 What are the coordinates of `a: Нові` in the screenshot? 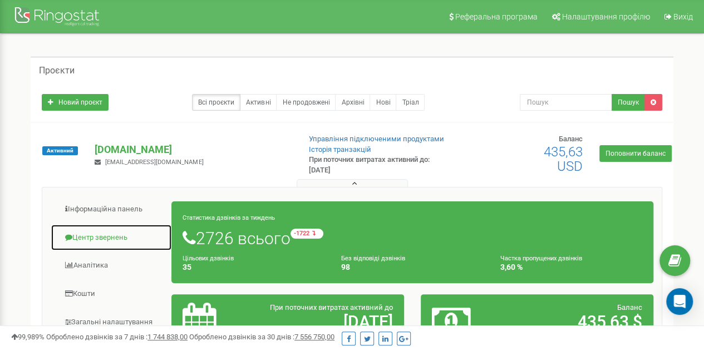 It's located at (383, 102).